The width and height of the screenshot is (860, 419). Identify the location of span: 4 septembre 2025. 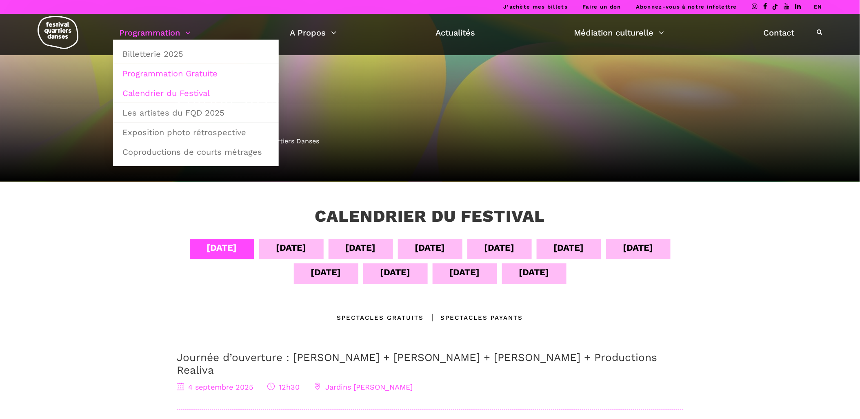
(215, 386).